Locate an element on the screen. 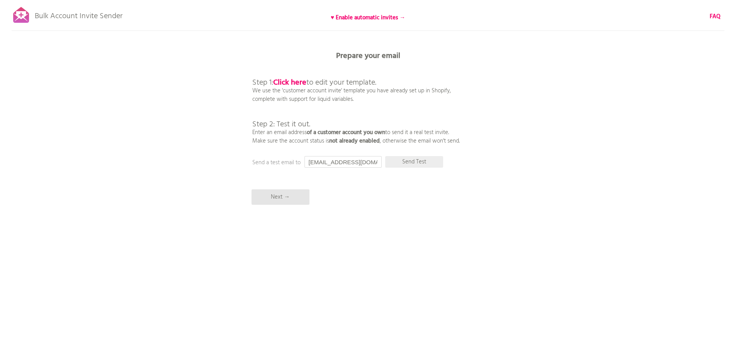  b: ♥ Enable automatic invites → is located at coordinates (368, 18).